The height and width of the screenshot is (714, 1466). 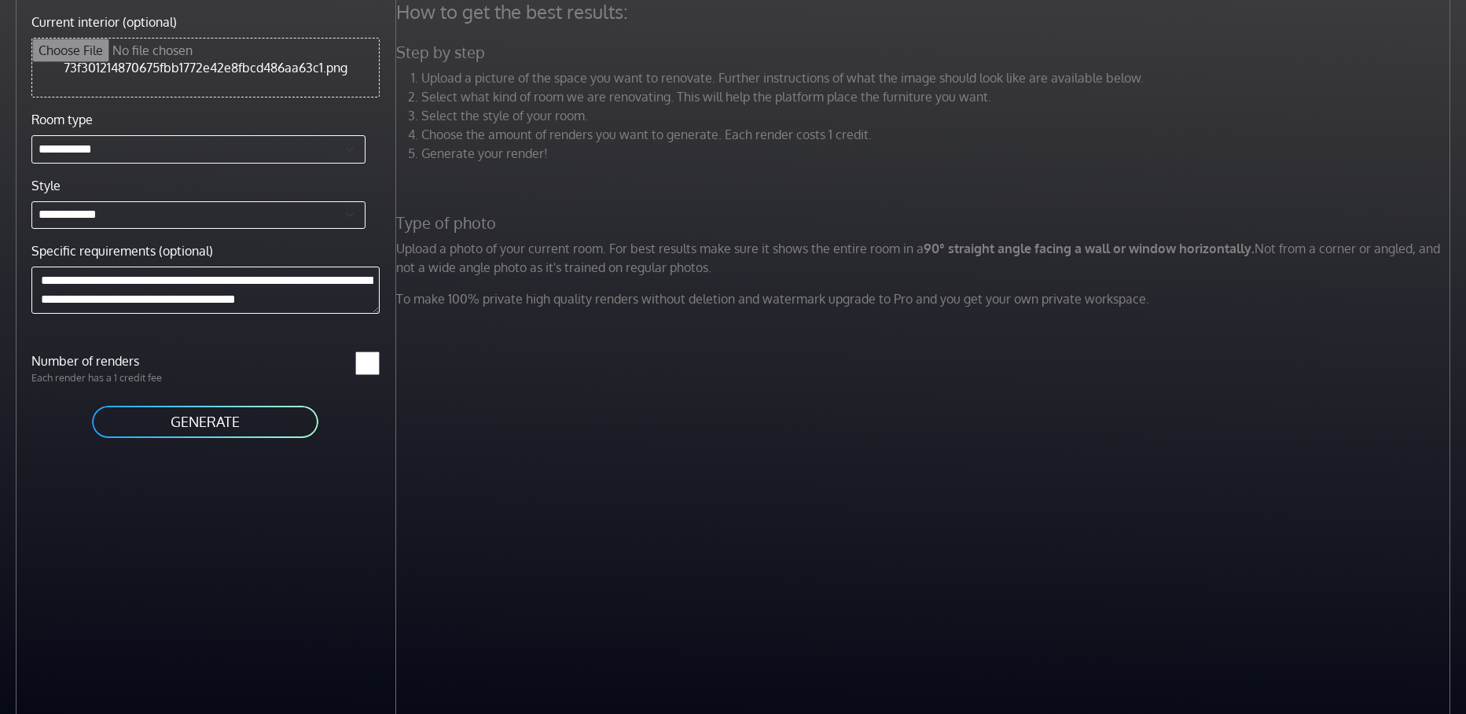 I want to click on p: Upload a photo of your current room. For best results make sure it shows the entire room in a Not..., so click(x=925, y=258).